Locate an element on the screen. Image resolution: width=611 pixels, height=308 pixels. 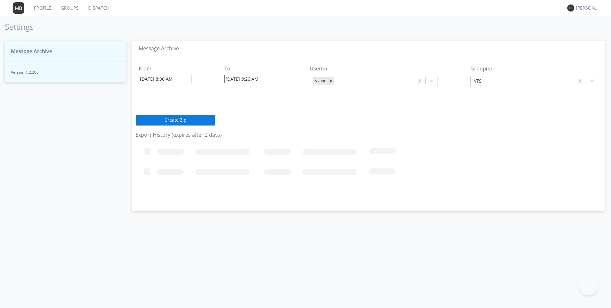
div: Remove V2986 is located at coordinates (331, 81).